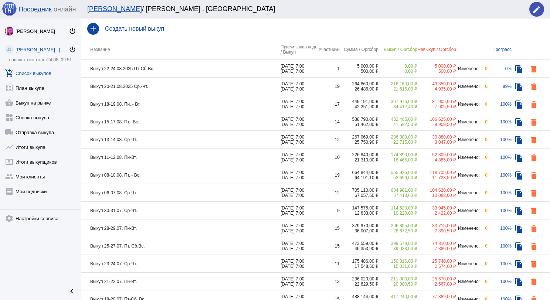  I want to click on td: 9, so click(329, 211).